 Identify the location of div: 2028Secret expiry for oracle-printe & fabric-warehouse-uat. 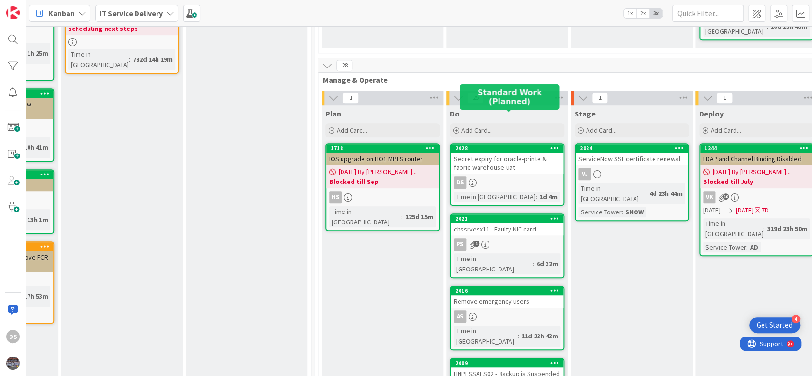
(507, 159).